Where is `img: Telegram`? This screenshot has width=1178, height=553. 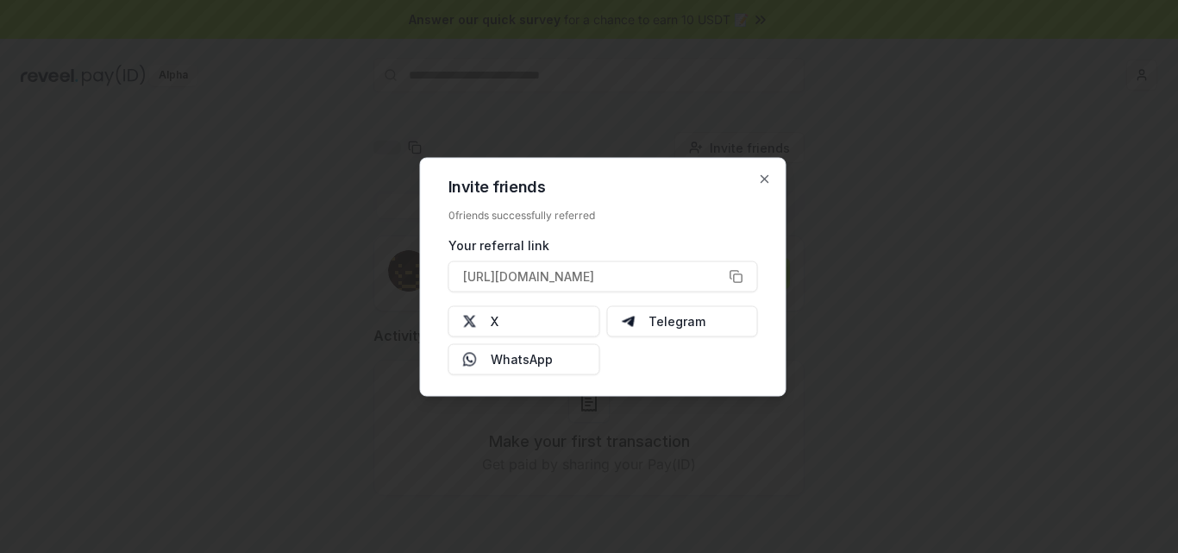 img: Telegram is located at coordinates (628, 321).